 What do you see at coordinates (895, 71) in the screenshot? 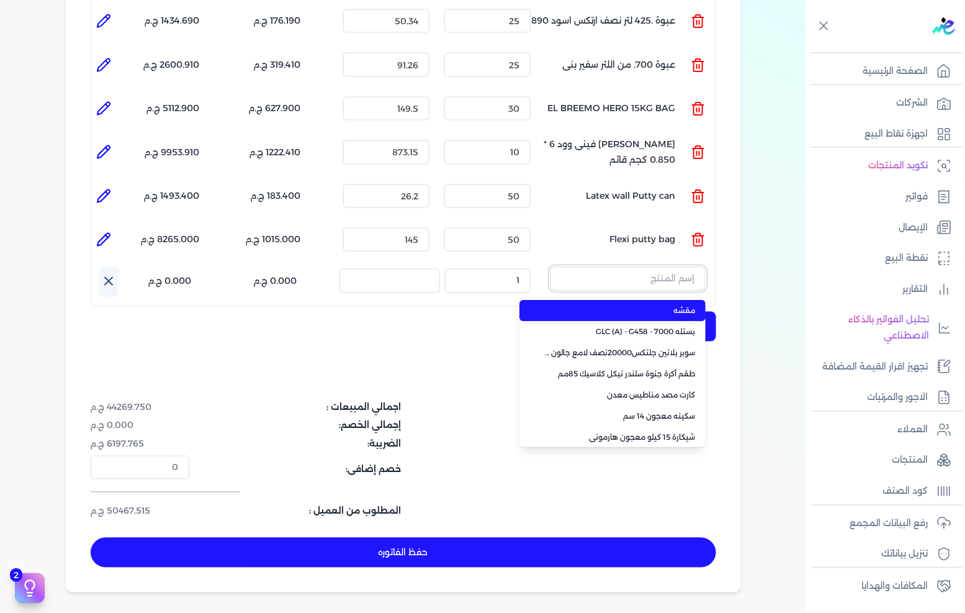
I see `p: الصفحة الرئيسية` at bounding box center [895, 71].